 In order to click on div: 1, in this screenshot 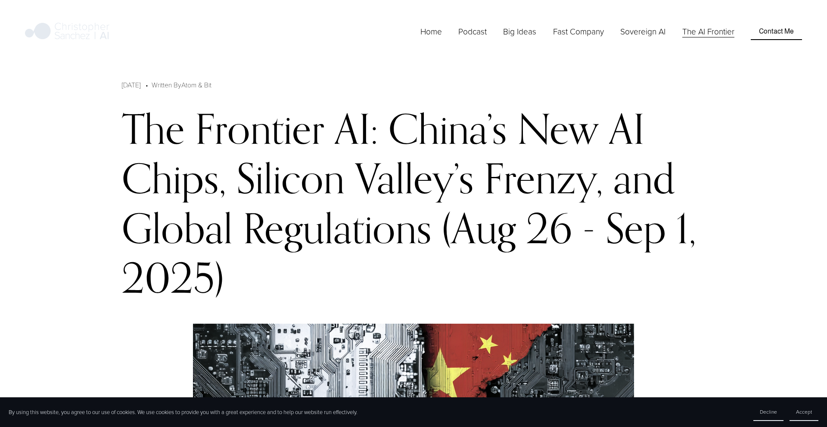, I will do `click(686, 228)`.